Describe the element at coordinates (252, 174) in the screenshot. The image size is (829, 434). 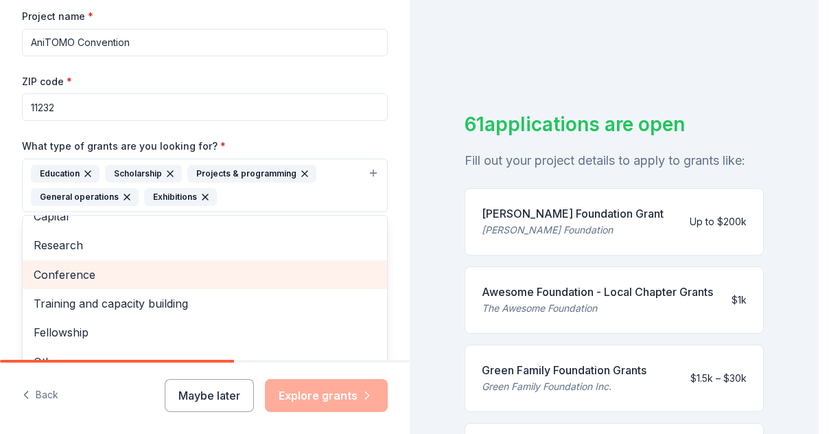
I see `div: Projects & programming` at that location.